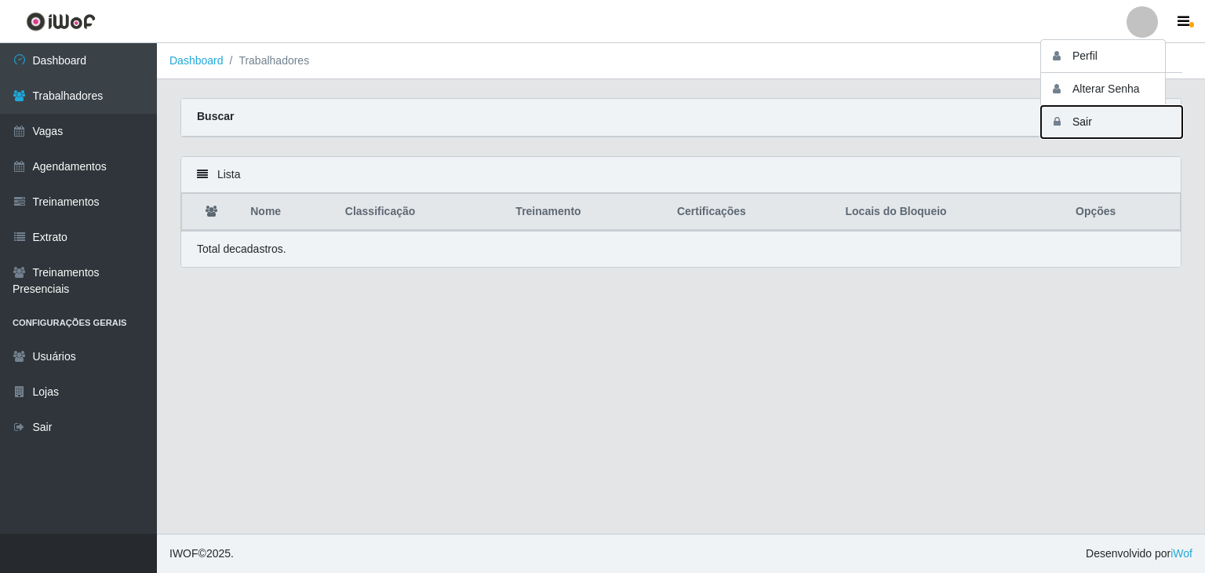 The height and width of the screenshot is (573, 1205). Describe the element at coordinates (184, 553) in the screenshot. I see `span: IWOF` at that location.